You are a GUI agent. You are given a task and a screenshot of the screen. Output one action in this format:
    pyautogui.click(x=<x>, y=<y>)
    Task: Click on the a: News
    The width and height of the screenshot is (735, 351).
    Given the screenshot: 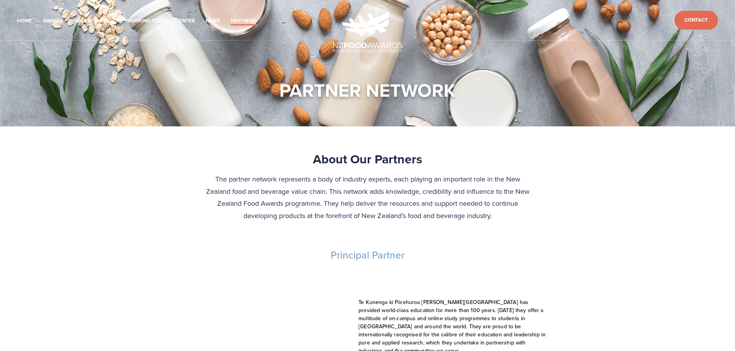 What is the action you would take?
    pyautogui.click(x=213, y=21)
    